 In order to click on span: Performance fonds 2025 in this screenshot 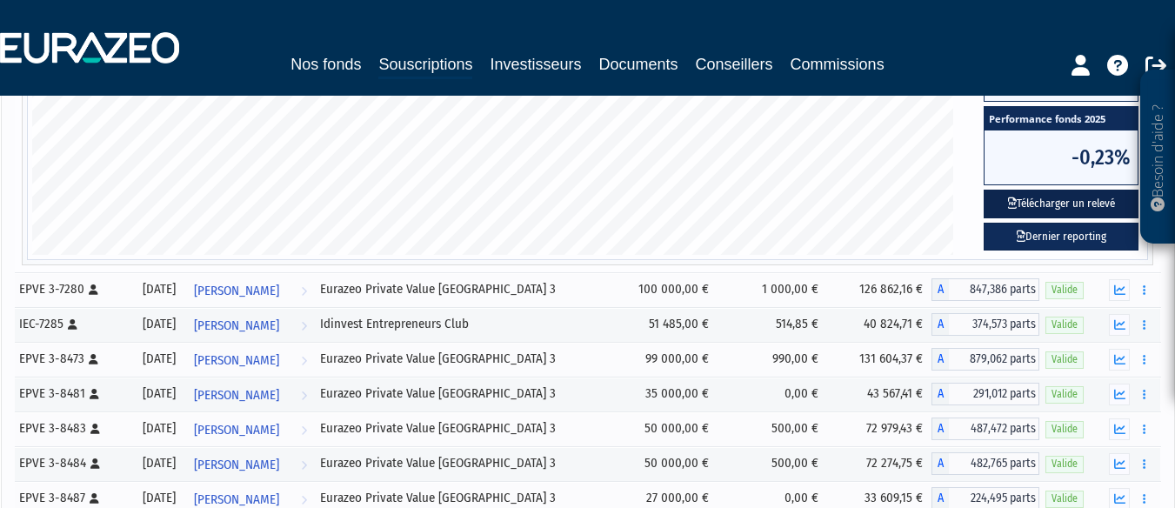, I will do `click(1061, 118)`.